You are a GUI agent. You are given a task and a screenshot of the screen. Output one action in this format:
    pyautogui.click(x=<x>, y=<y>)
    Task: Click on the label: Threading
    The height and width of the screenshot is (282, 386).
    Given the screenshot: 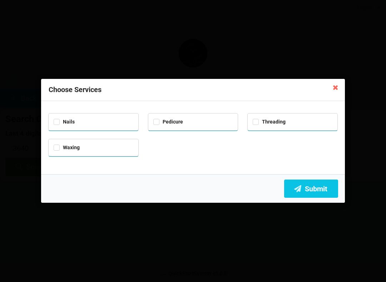 What is the action you would take?
    pyautogui.click(x=269, y=122)
    